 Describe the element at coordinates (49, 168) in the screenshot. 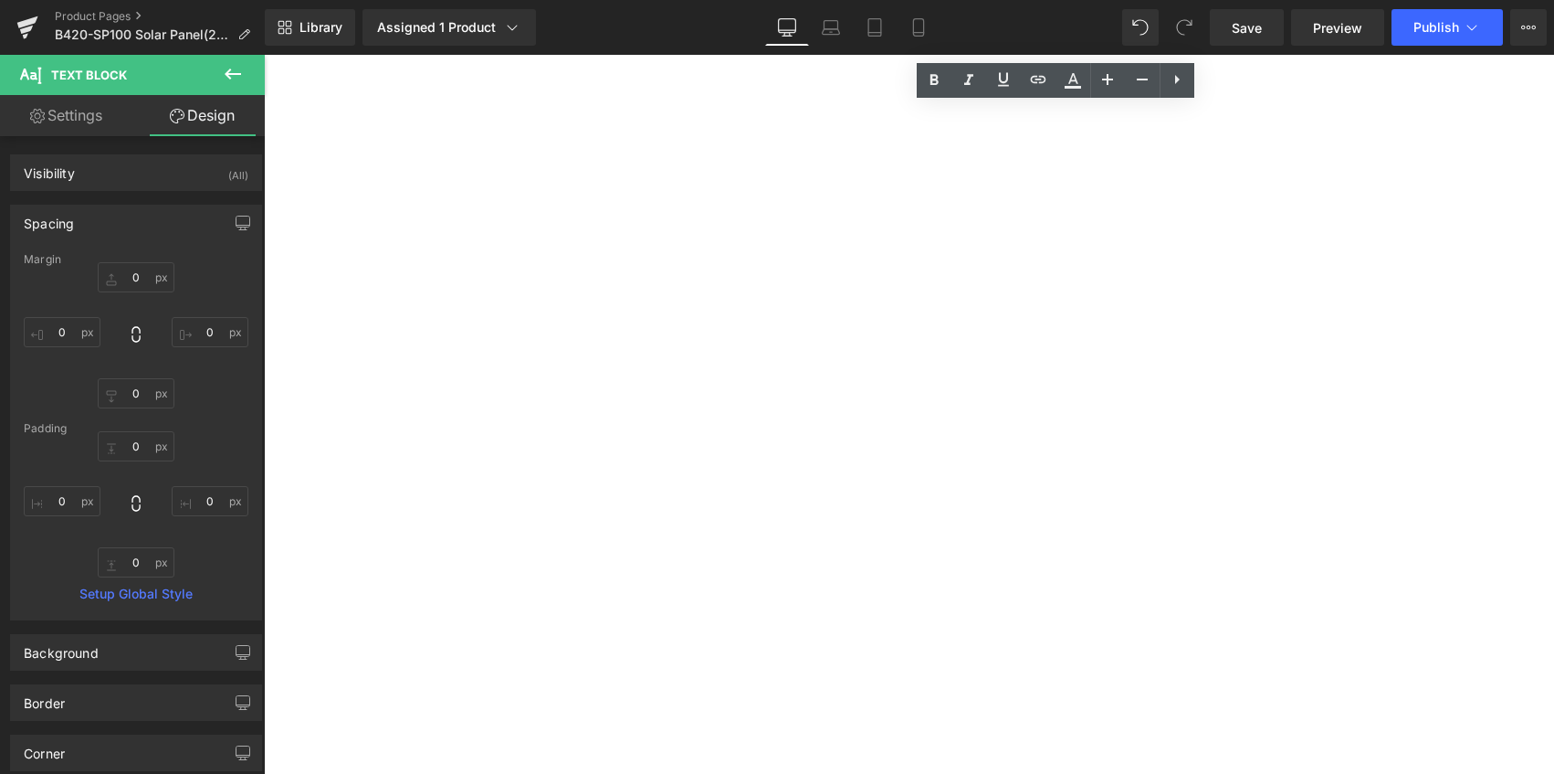

I see `div: Visibility` at that location.